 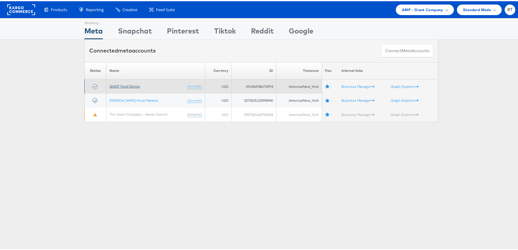 I want to click on span: Standard Mode, so click(x=477, y=8).